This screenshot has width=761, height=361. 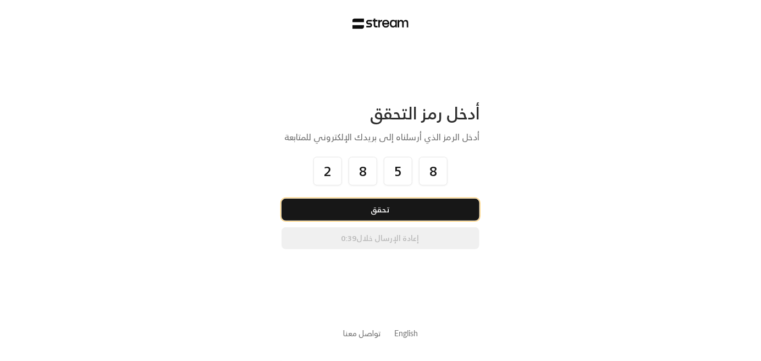 I want to click on img: Stream Logo, so click(x=381, y=24).